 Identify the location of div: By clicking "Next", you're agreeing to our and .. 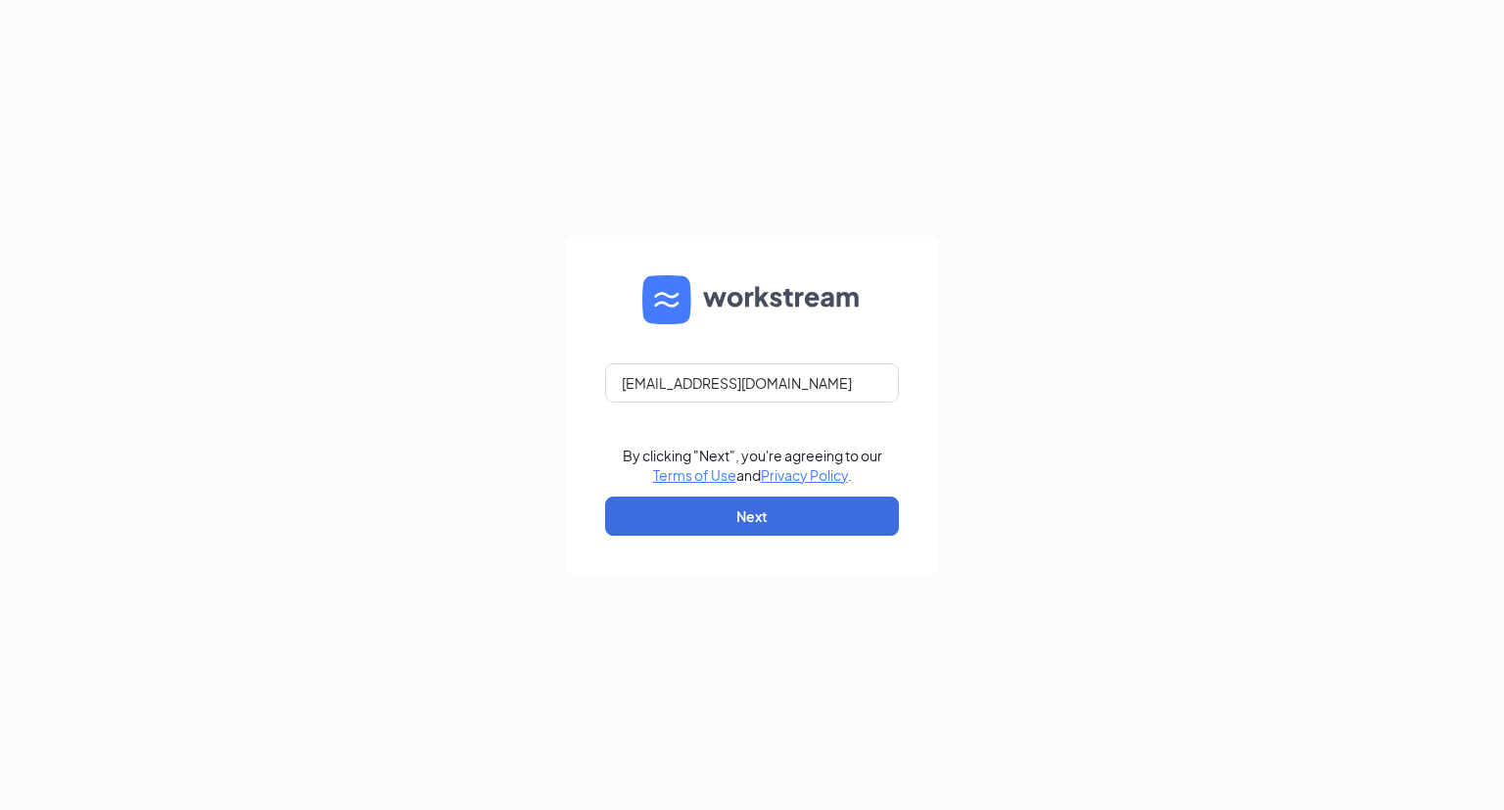
(752, 465).